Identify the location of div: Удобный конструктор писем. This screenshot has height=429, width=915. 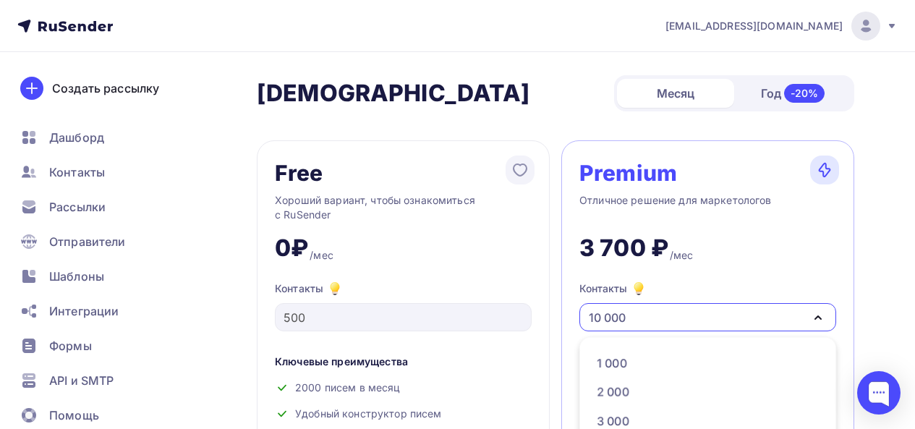
(403, 414).